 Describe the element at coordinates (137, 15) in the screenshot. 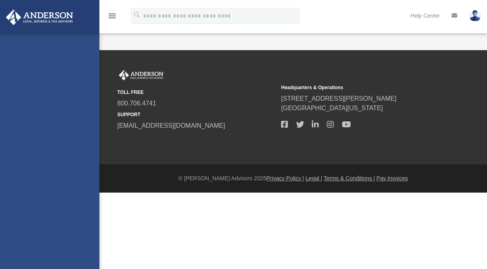

I see `i: search` at that location.